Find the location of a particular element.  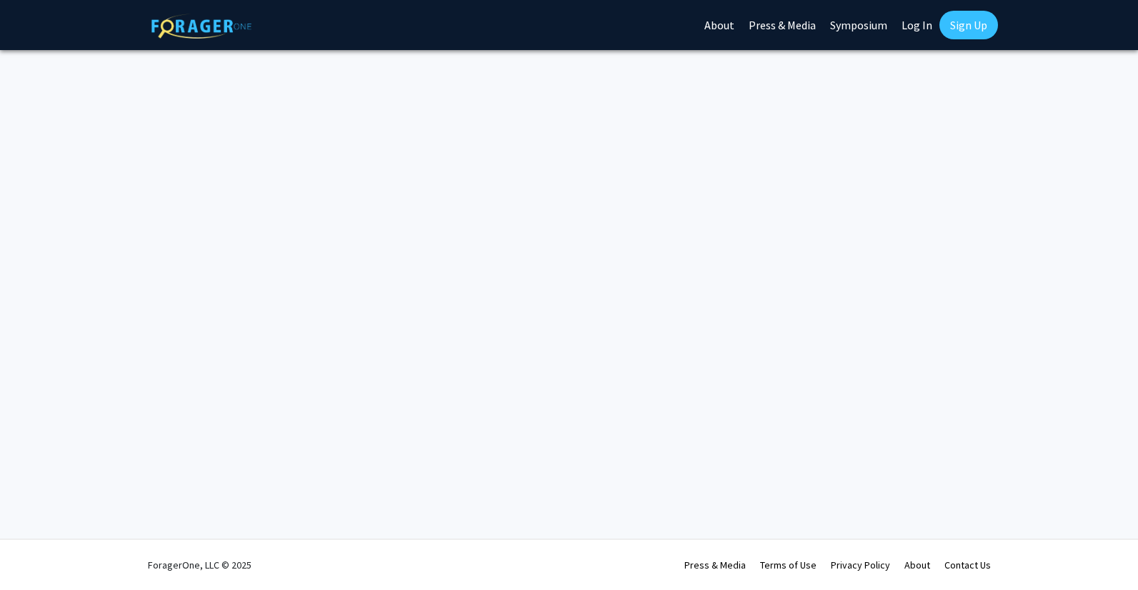

a: Privacy Policy is located at coordinates (860, 565).